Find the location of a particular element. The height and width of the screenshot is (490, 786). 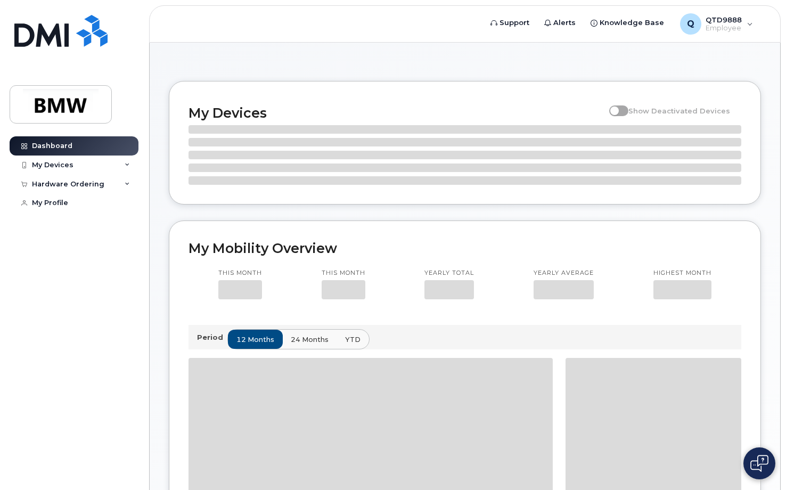

p: Yearly average is located at coordinates (564, 273).